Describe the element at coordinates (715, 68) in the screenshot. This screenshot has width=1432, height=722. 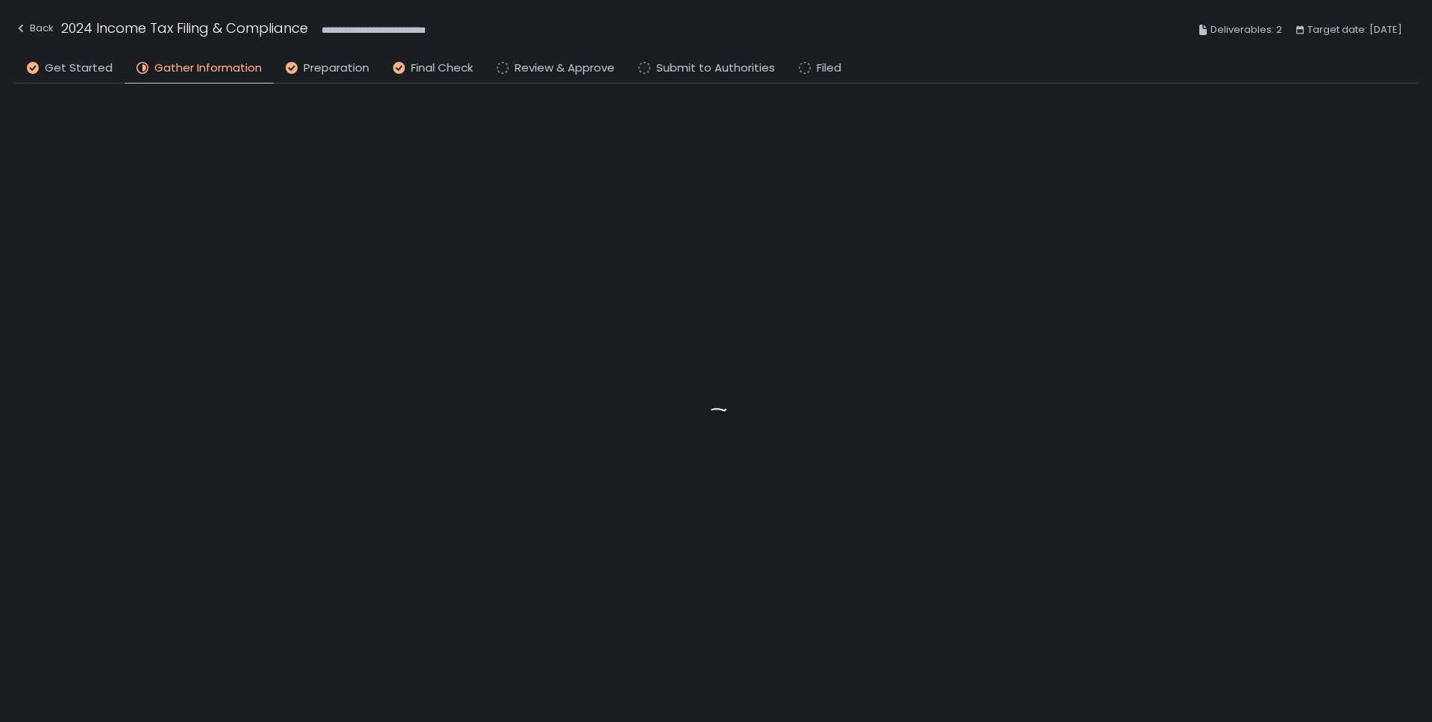
I see `span: Submit to Authorities` at that location.